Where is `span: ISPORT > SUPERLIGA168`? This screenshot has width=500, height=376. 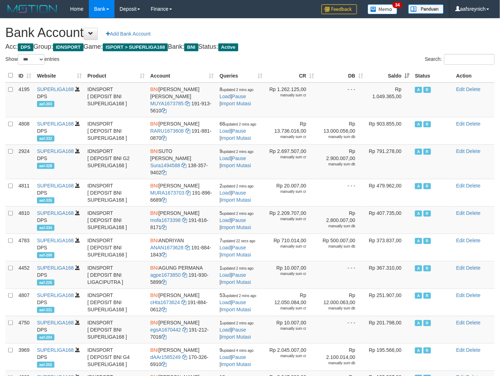 span: ISPORT > SUPERLIGA168 is located at coordinates (135, 47).